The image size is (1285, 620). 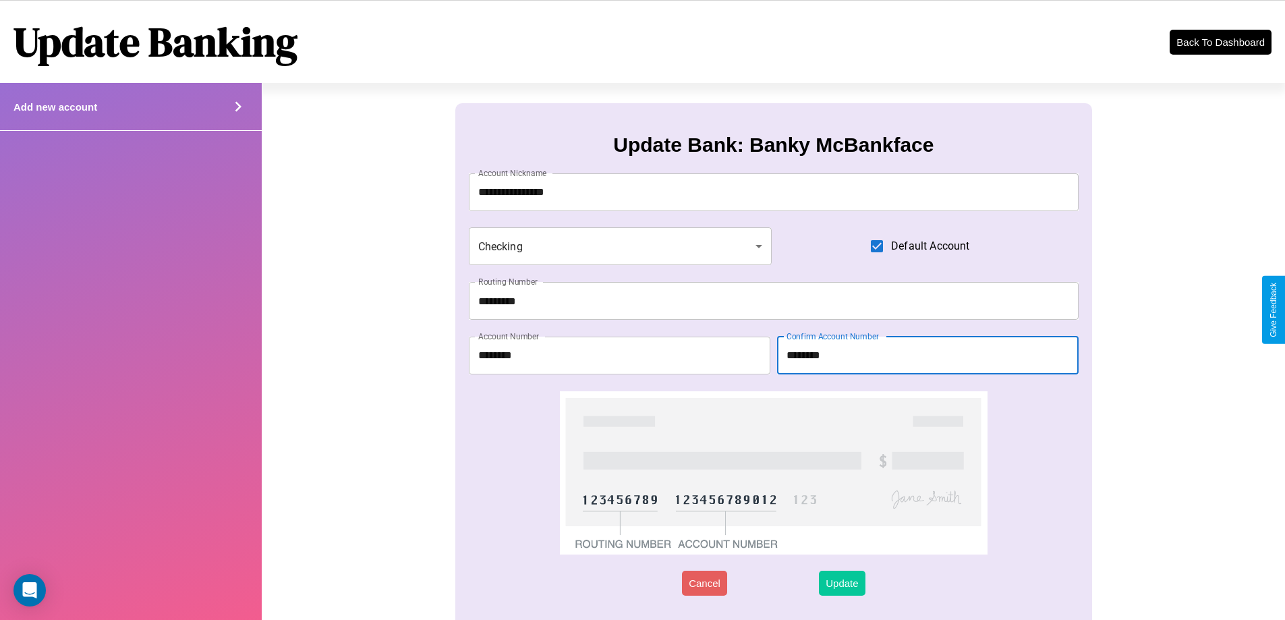 I want to click on label: Confirm Account Number, so click(x=832, y=336).